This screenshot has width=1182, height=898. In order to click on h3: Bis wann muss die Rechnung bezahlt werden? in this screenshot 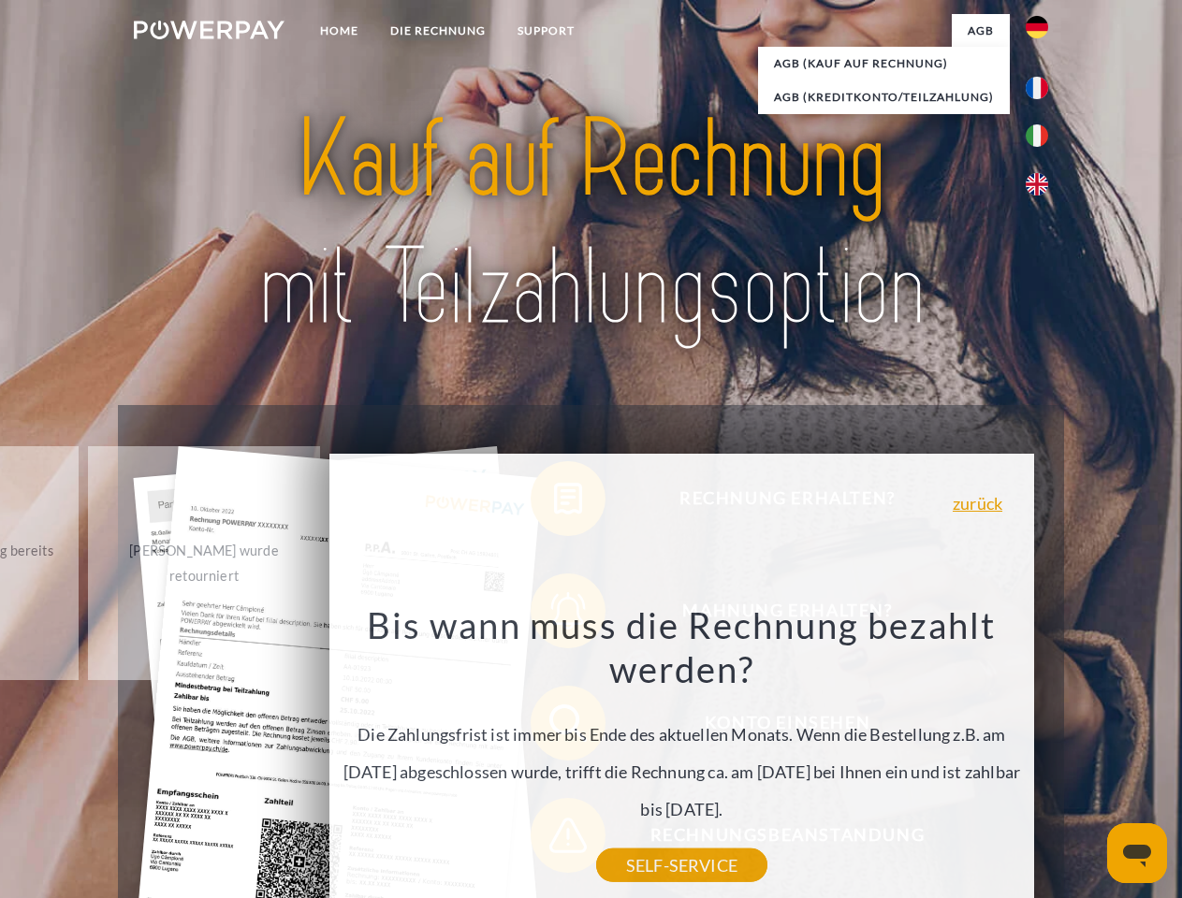, I will do `click(682, 647)`.